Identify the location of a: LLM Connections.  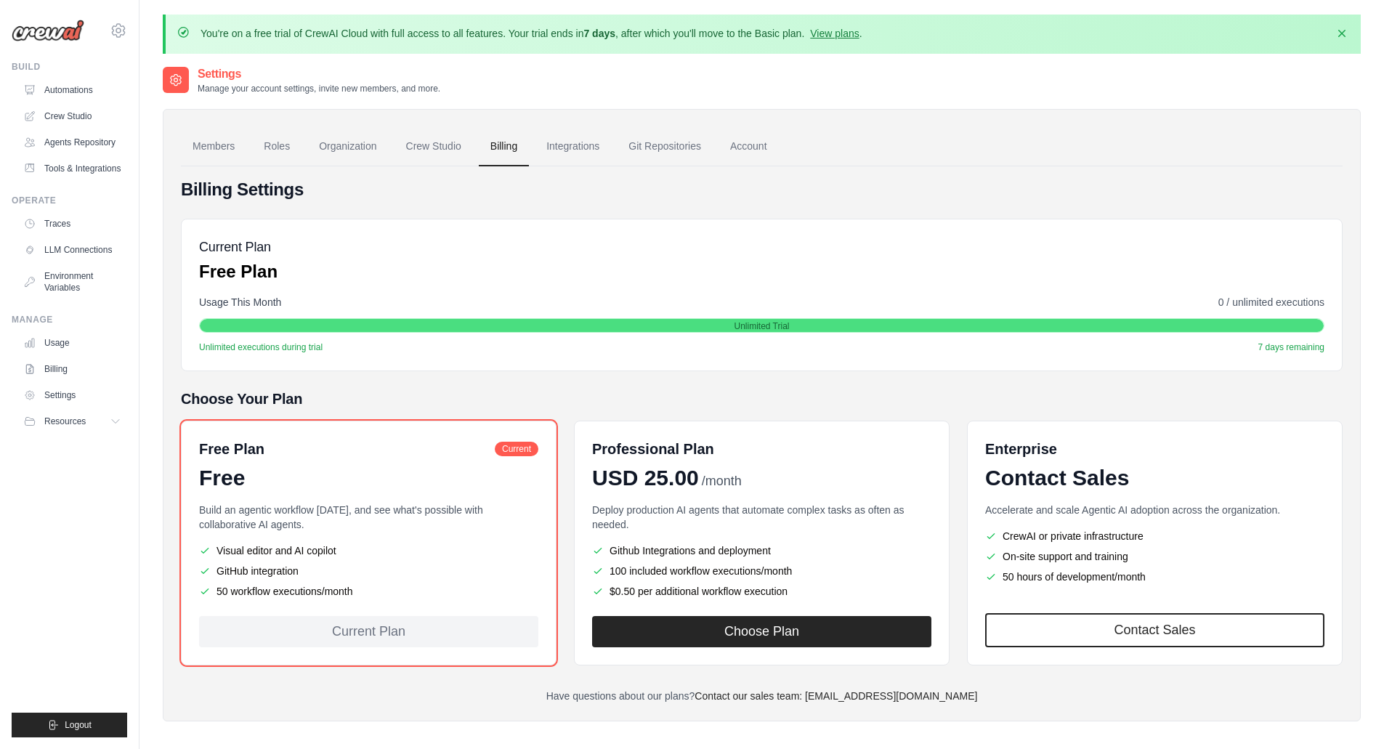
(72, 250).